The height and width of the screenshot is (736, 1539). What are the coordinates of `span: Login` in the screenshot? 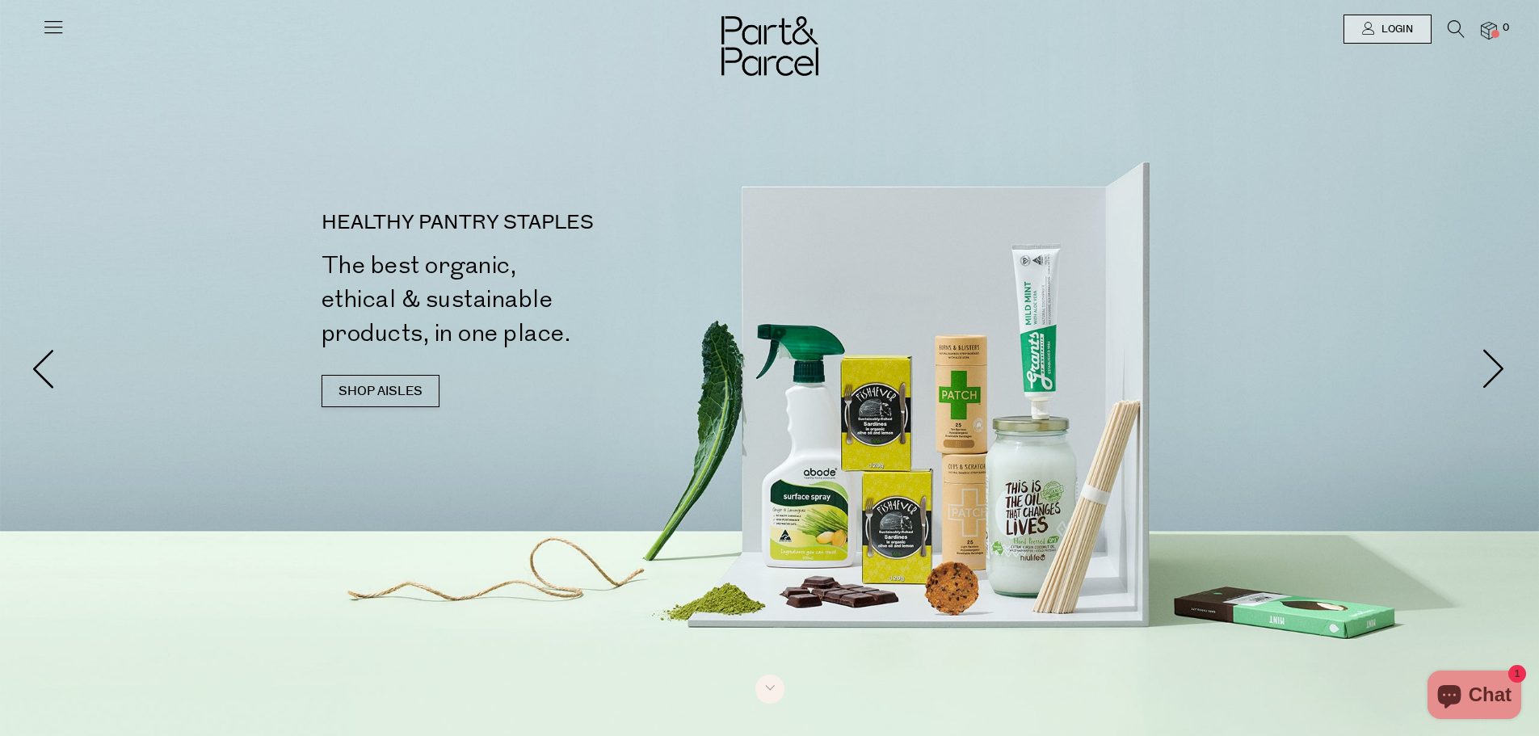 It's located at (1395, 29).